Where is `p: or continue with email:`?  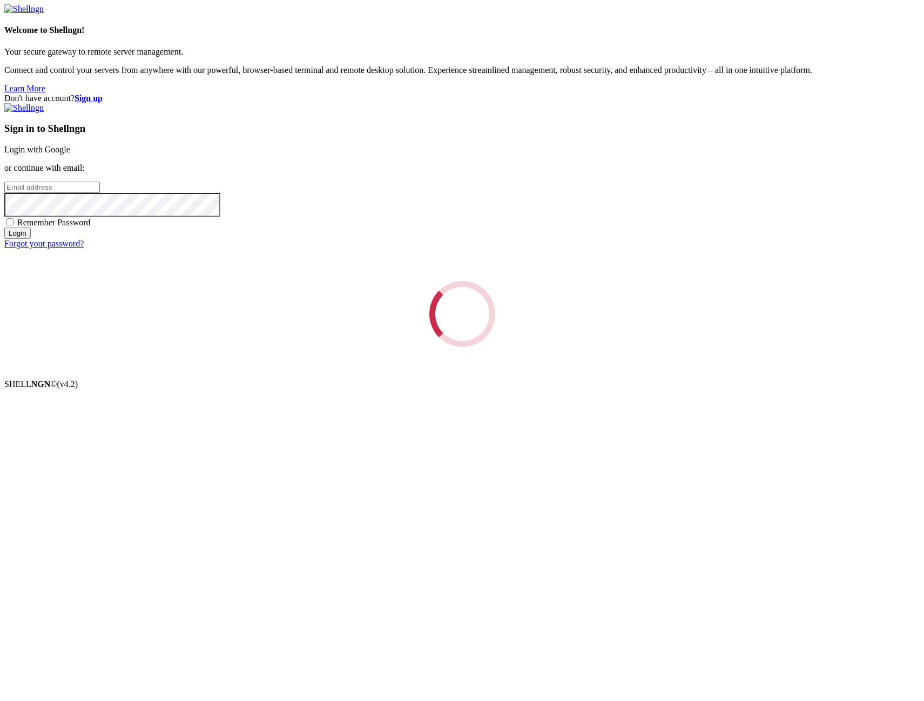
p: or continue with email: is located at coordinates (462, 168).